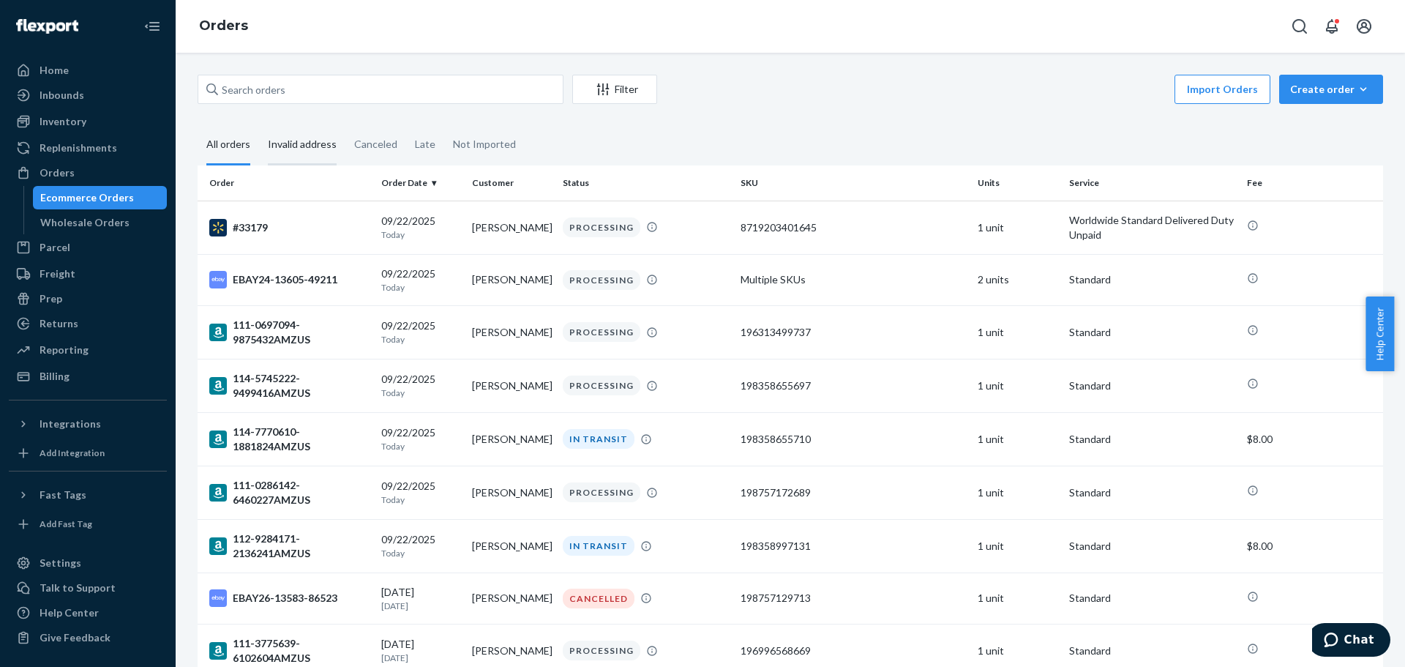 The height and width of the screenshot is (667, 1405). What do you see at coordinates (1379, 334) in the screenshot?
I see `button: Help Center` at bounding box center [1379, 334].